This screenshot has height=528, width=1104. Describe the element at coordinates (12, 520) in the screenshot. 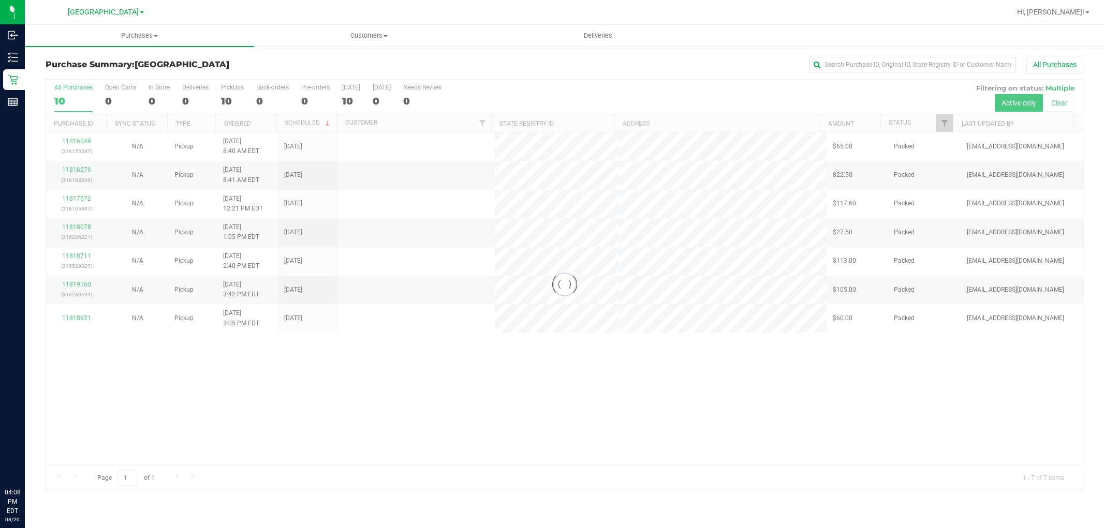

I see `p: 08/20` at that location.